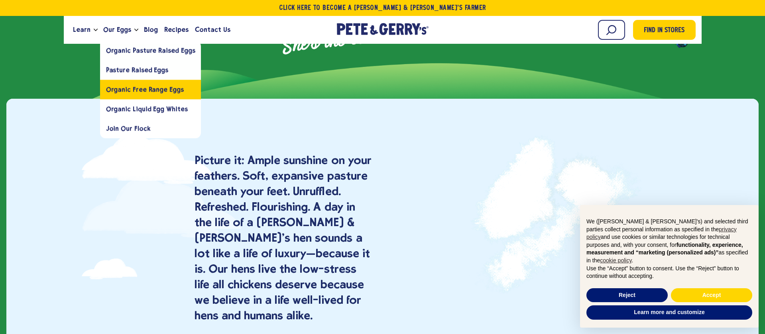 The width and height of the screenshot is (765, 334). Describe the element at coordinates (669, 313) in the screenshot. I see `button: Learn more and customize` at that location.